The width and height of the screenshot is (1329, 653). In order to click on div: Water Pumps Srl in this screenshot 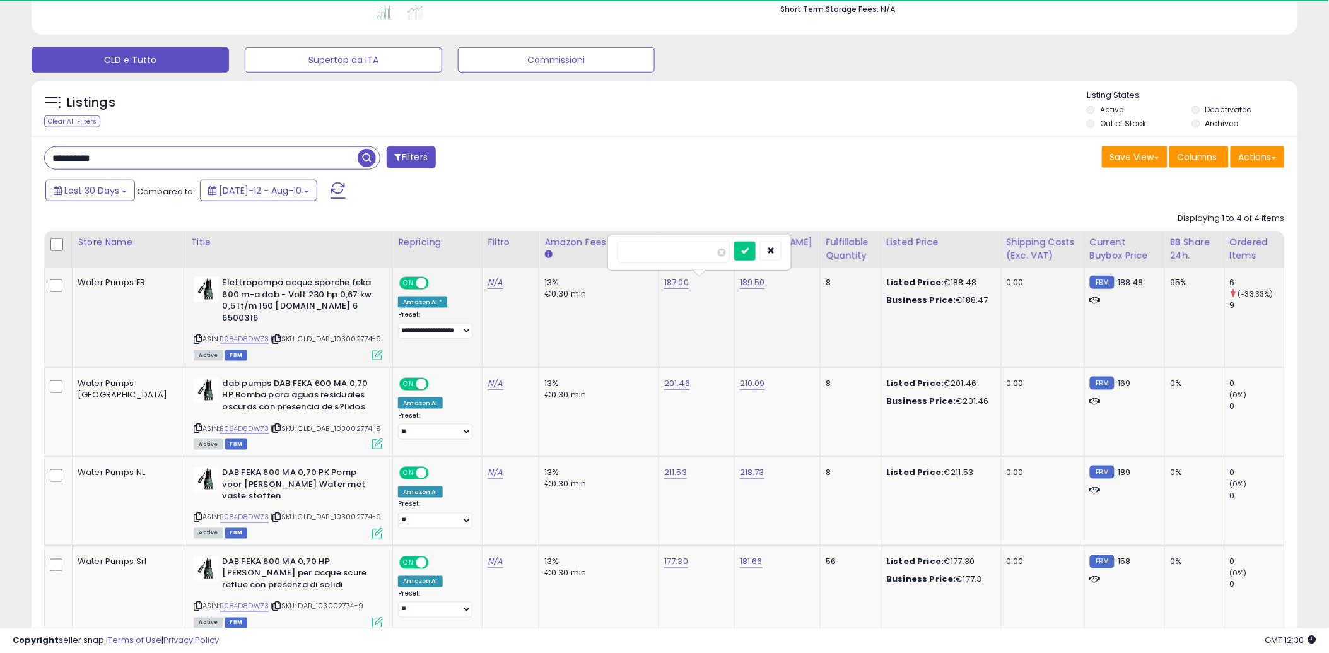, I will do `click(126, 562)`.